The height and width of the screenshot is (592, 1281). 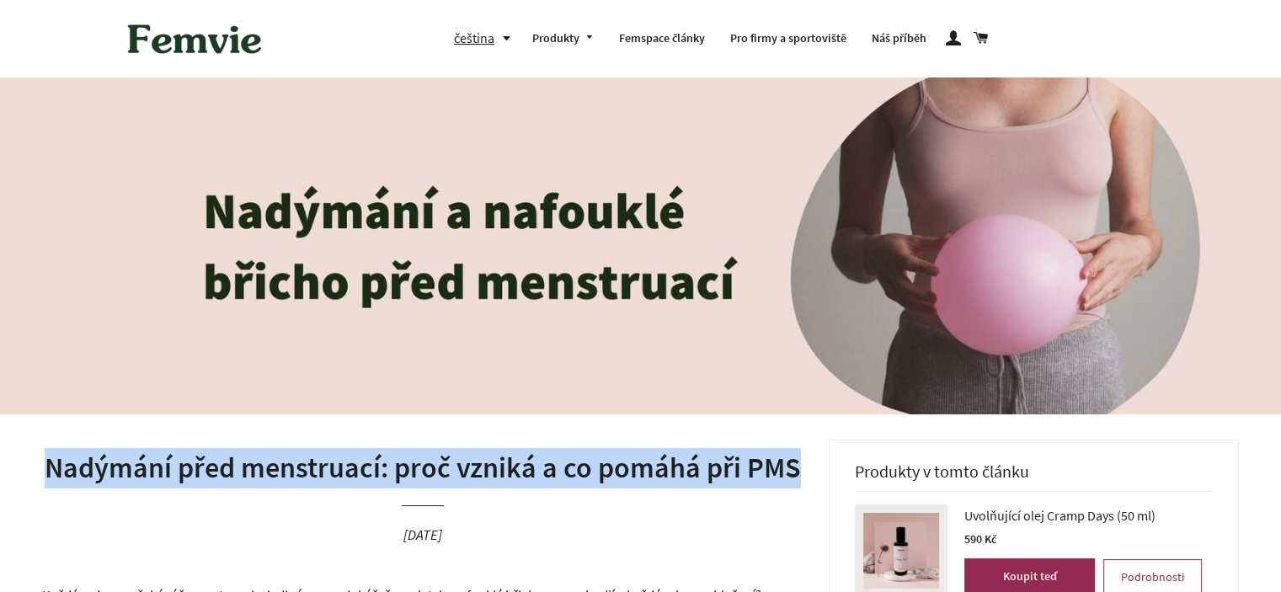 I want to click on a: Pro firmy a sportoviště, so click(x=788, y=39).